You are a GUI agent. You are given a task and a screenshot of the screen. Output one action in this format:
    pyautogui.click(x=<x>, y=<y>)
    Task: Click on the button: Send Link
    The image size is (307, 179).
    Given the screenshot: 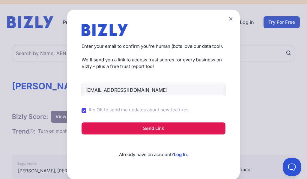 What is the action you would take?
    pyautogui.click(x=154, y=128)
    